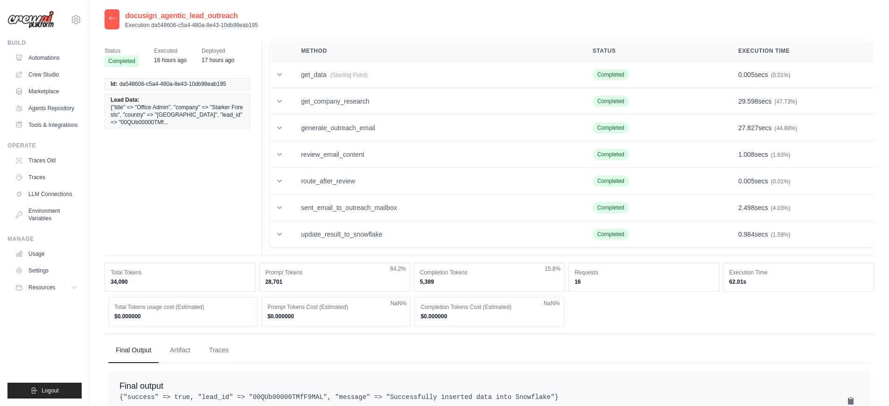 This screenshot has width=889, height=406. What do you see at coordinates (781, 155) in the screenshot?
I see `span: (1.63%)` at bounding box center [781, 155].